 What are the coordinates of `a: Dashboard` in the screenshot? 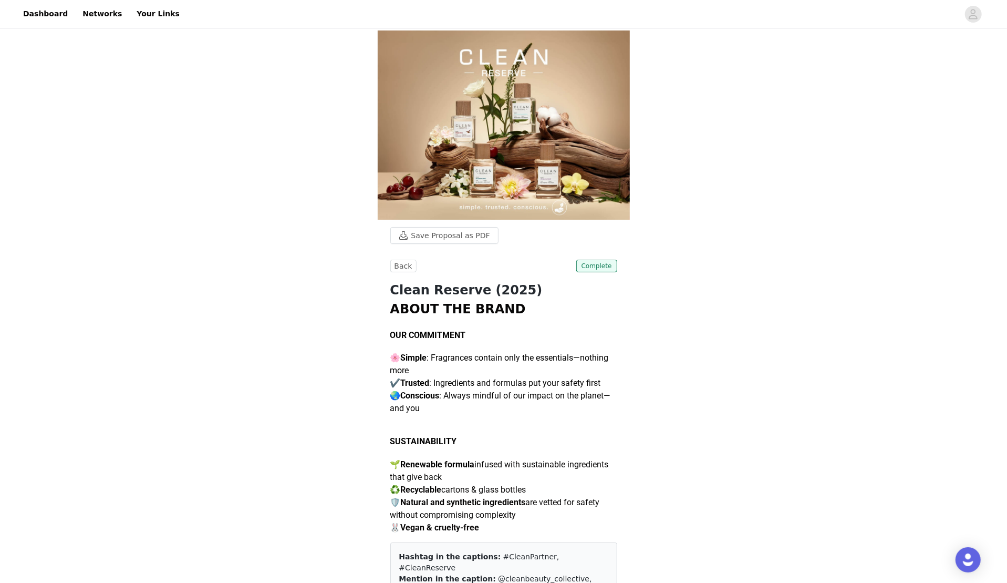 It's located at (45, 14).